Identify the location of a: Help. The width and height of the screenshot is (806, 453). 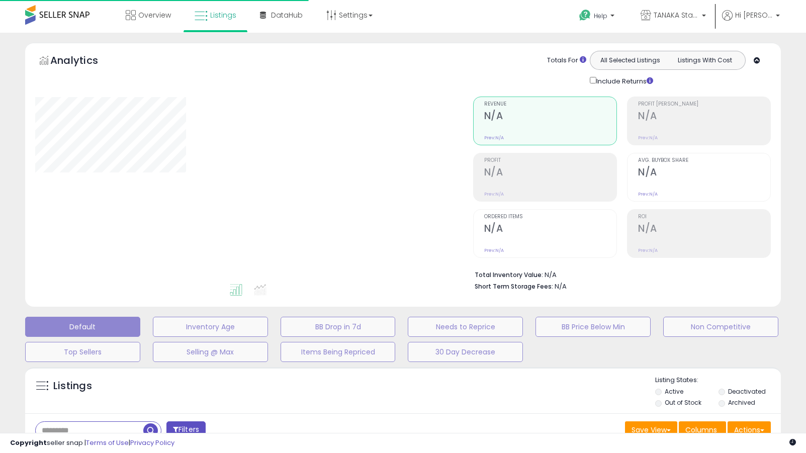
(598, 17).